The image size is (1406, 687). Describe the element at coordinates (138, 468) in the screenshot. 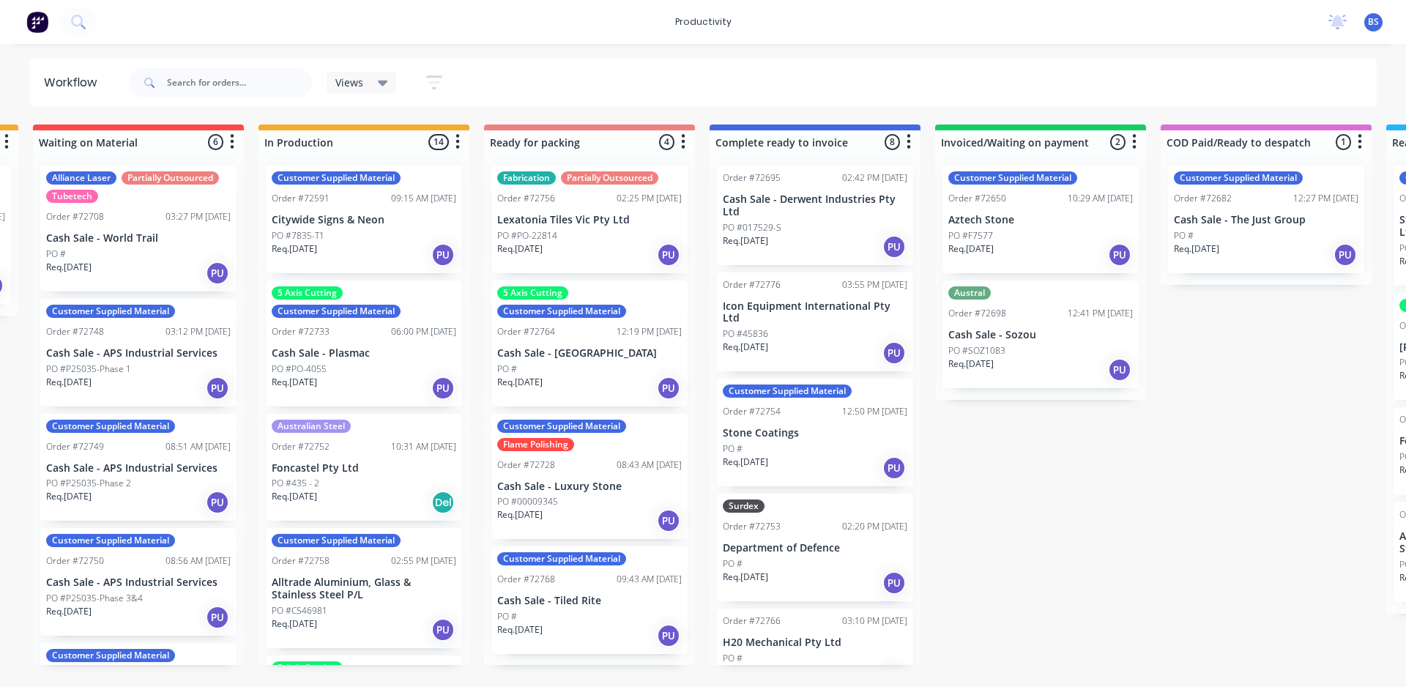

I see `p: Cash Sale - APS Industrial Services` at that location.